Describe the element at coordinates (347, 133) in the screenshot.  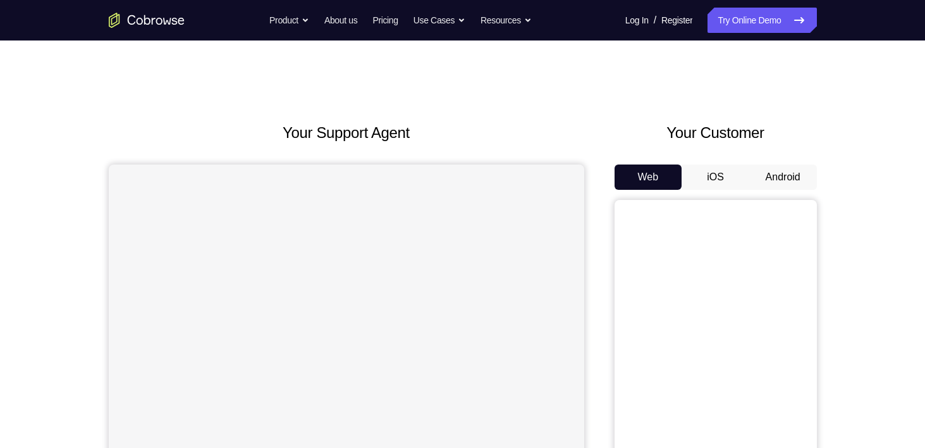
I see `h2: Your Support Agent` at that location.